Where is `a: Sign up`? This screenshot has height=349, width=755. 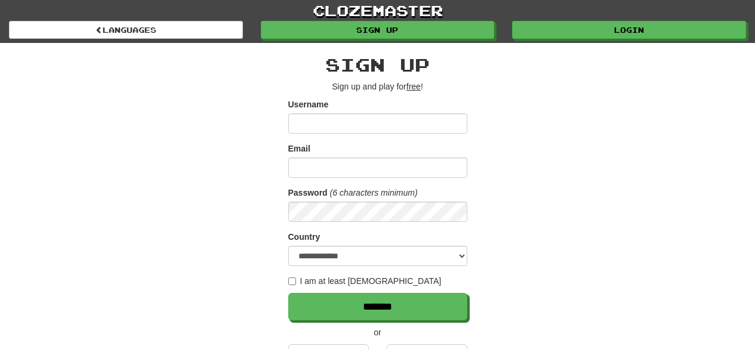
a: Sign up is located at coordinates (378, 30).